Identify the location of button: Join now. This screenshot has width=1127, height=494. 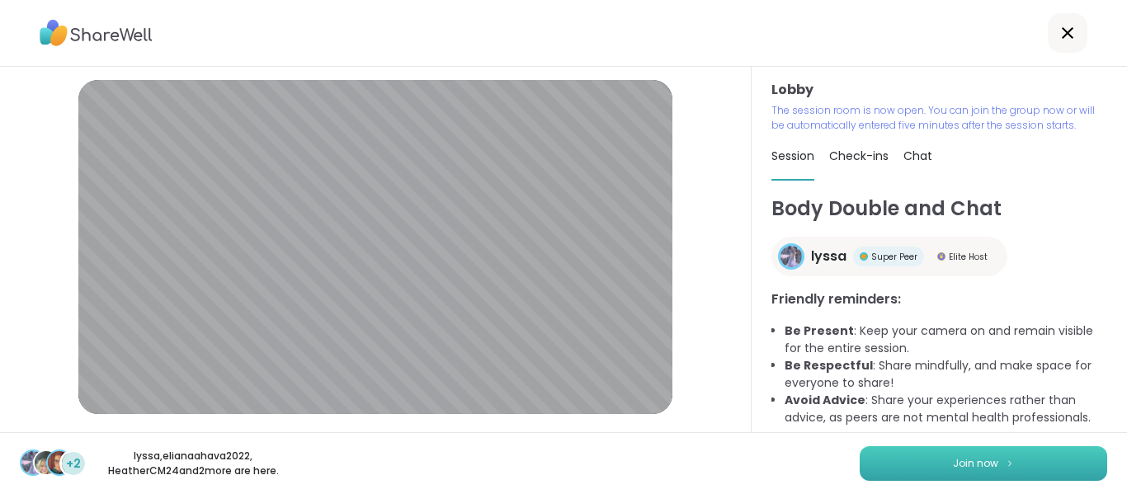
(983, 464).